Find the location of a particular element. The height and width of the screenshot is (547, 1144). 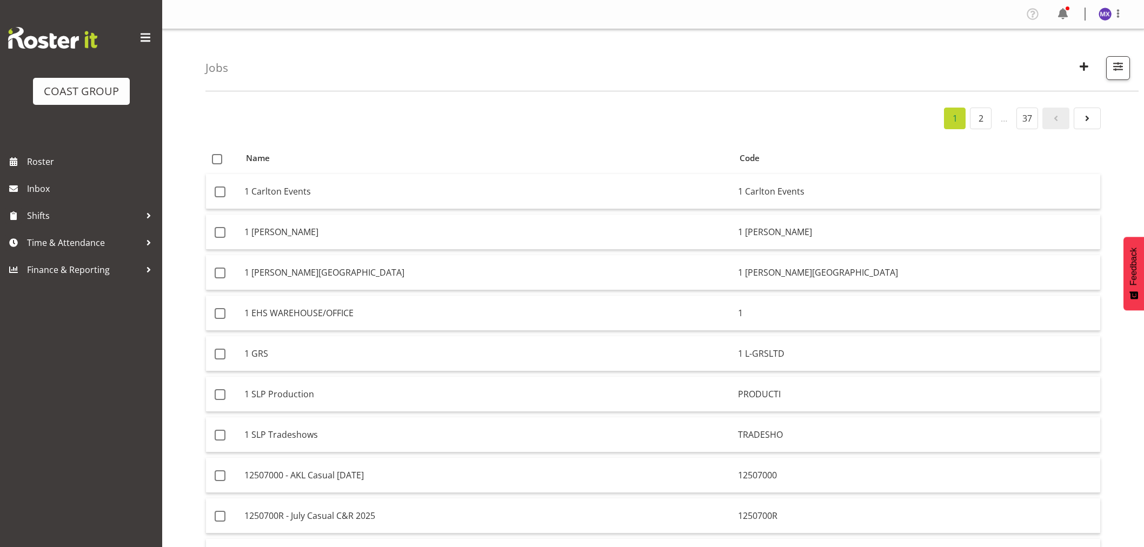

td: 1 SLP Tradeshows is located at coordinates (487, 435).